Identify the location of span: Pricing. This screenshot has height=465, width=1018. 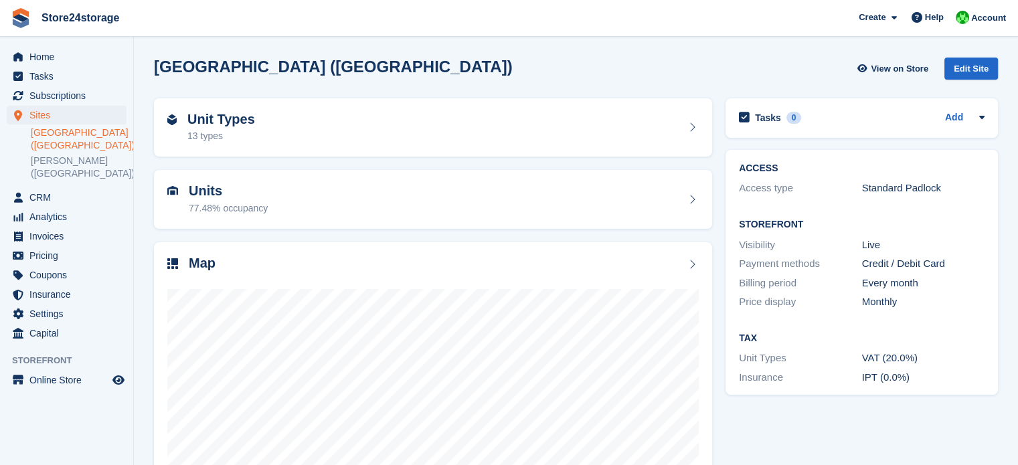
(70, 256).